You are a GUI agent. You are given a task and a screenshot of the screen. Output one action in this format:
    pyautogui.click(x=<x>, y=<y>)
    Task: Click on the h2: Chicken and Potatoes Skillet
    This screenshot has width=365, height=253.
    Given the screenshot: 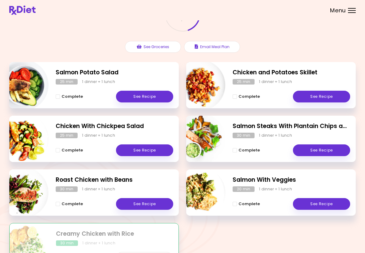 What is the action you would take?
    pyautogui.click(x=291, y=73)
    